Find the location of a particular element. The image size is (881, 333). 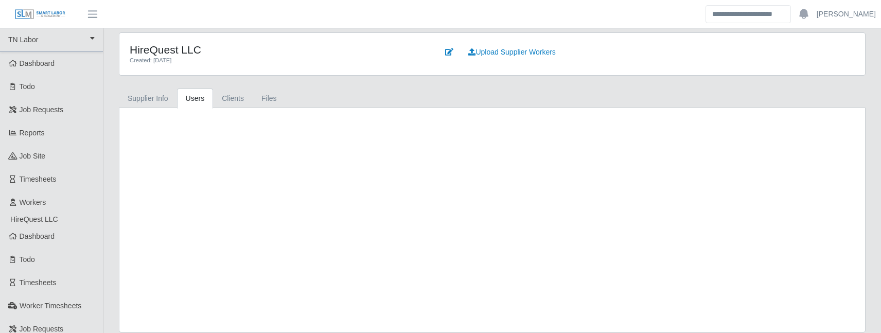

span: job site is located at coordinates (32, 156).